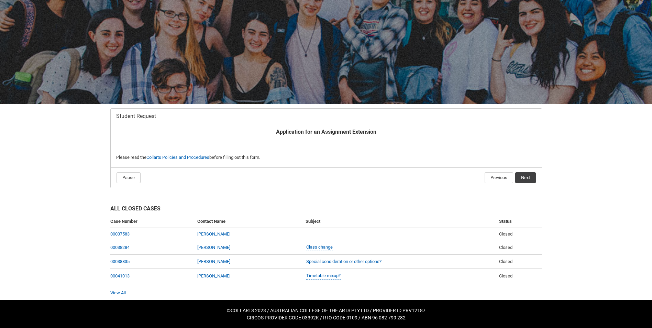 Image resolution: width=652 pixels, height=328 pixels. Describe the element at coordinates (498, 178) in the screenshot. I see `button: Previous` at that location.